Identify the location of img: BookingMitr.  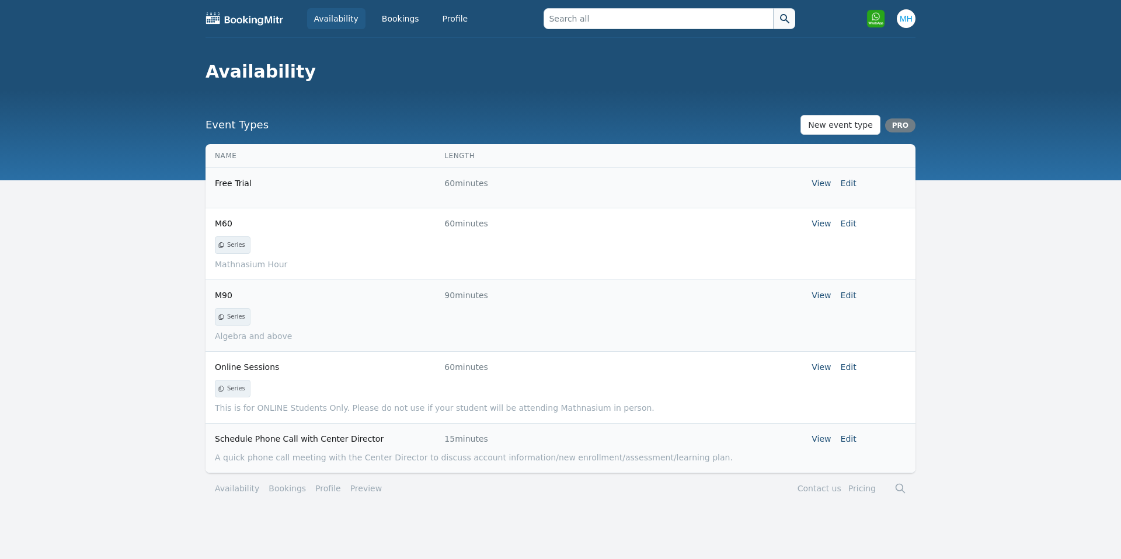
(245, 19).